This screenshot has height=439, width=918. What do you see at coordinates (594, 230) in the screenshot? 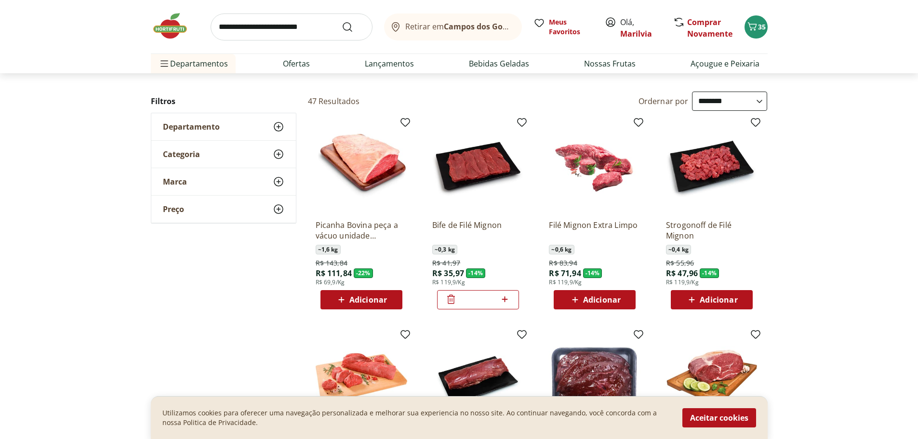
I see `p: Filé Mignon Extra Limpo` at bounding box center [594, 230].